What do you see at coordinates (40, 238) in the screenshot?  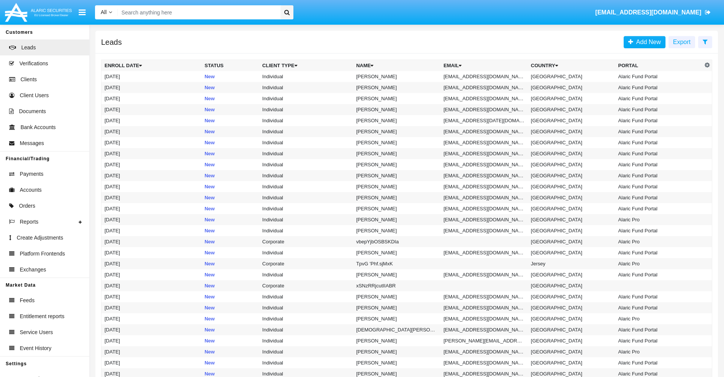 I see `span: Create Adjustments` at bounding box center [40, 238].